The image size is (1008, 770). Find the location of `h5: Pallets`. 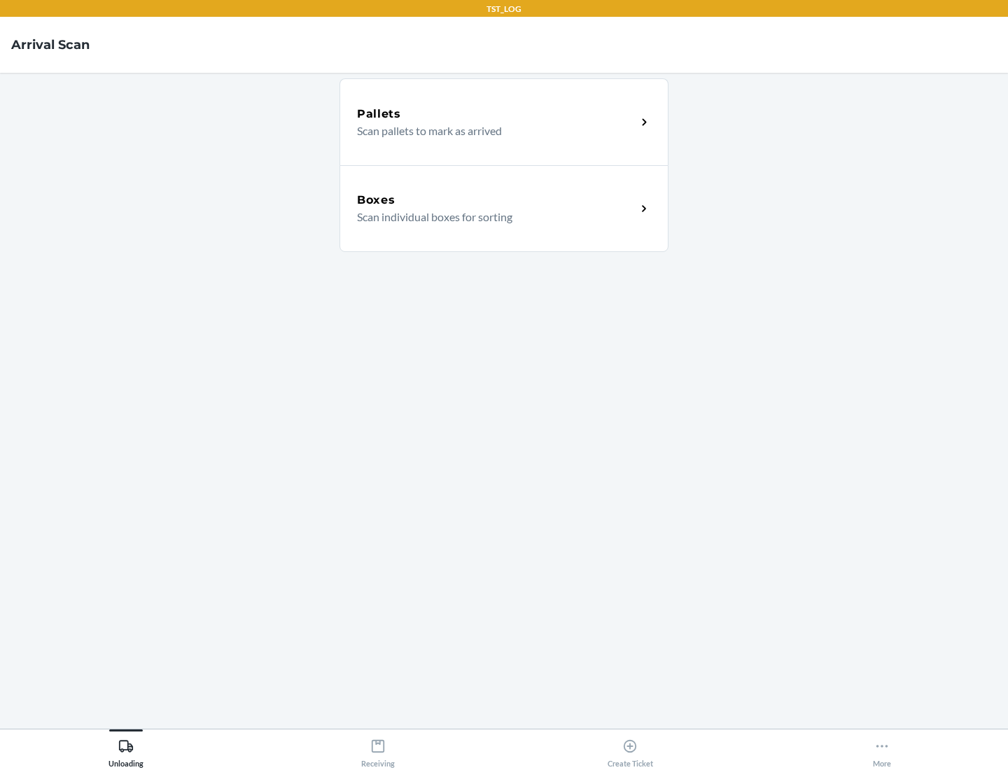

h5: Pallets is located at coordinates (379, 114).